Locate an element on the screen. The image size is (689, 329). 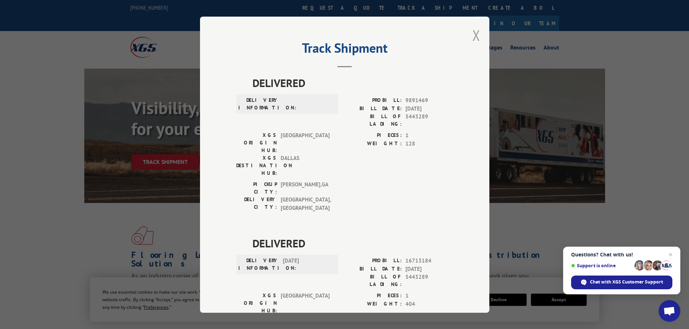
span: DALLAS is located at coordinates (305, 166).